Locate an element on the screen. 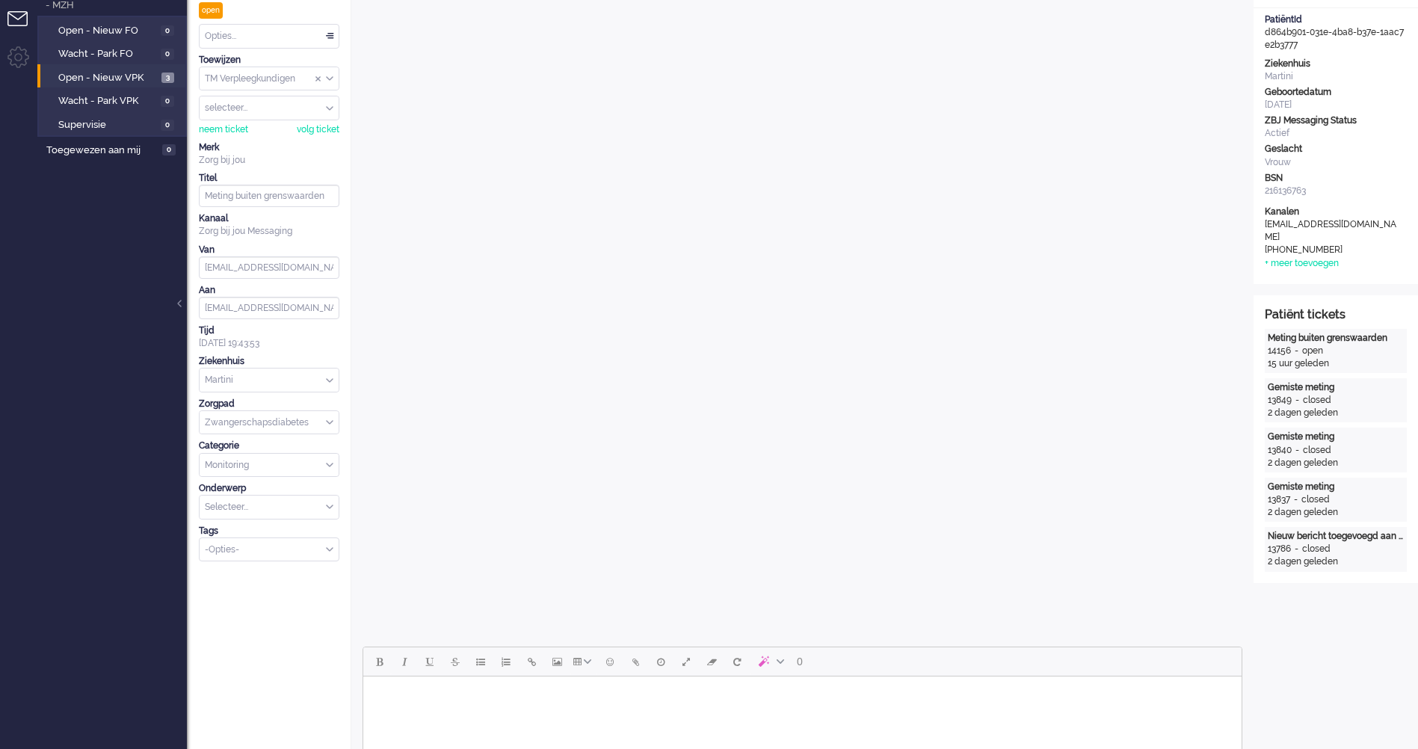  span: Toegewezen aan mij is located at coordinates (102, 150).